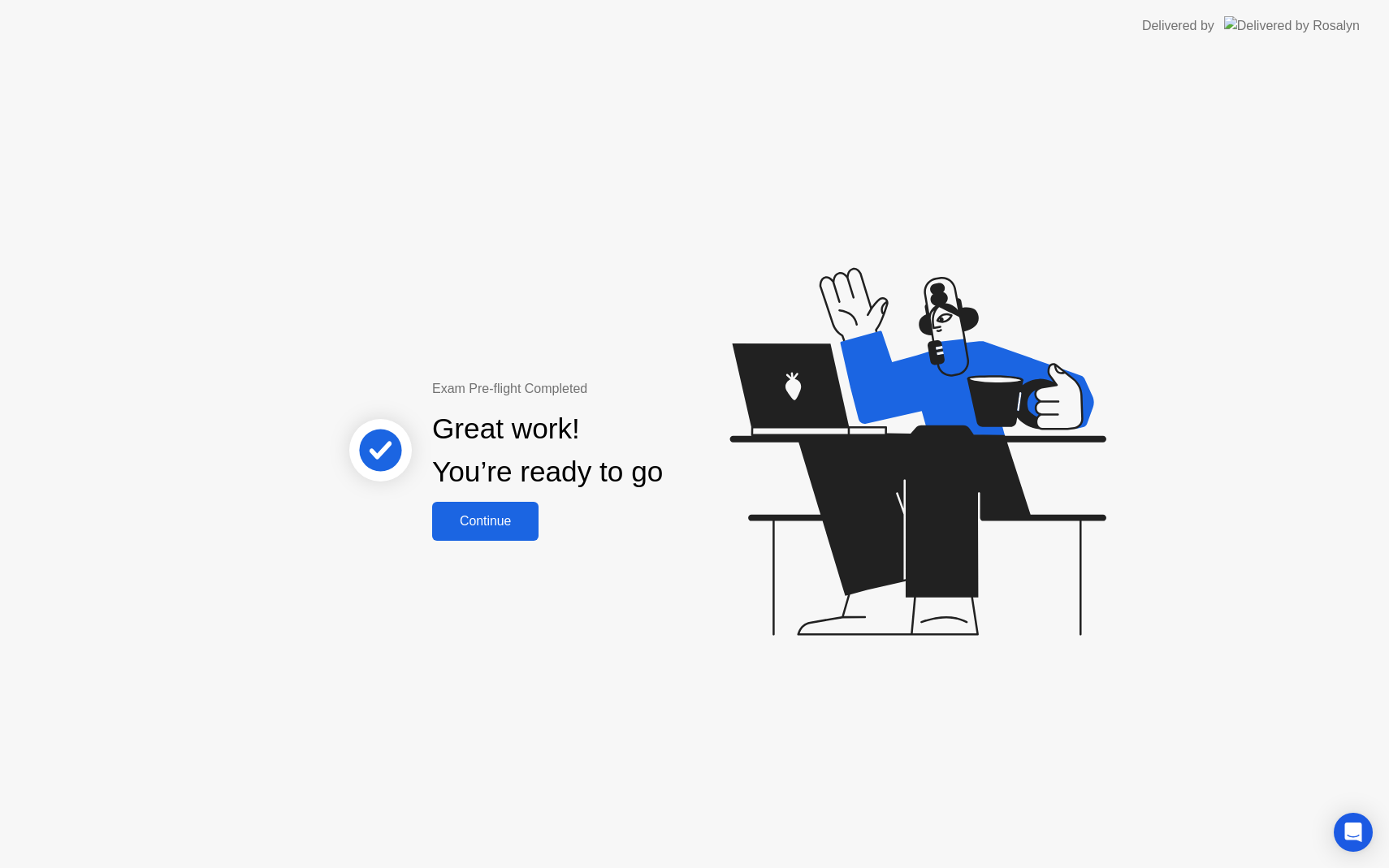 This screenshot has height=868, width=1389. What do you see at coordinates (485, 521) in the screenshot?
I see `button: Continue` at bounding box center [485, 521].